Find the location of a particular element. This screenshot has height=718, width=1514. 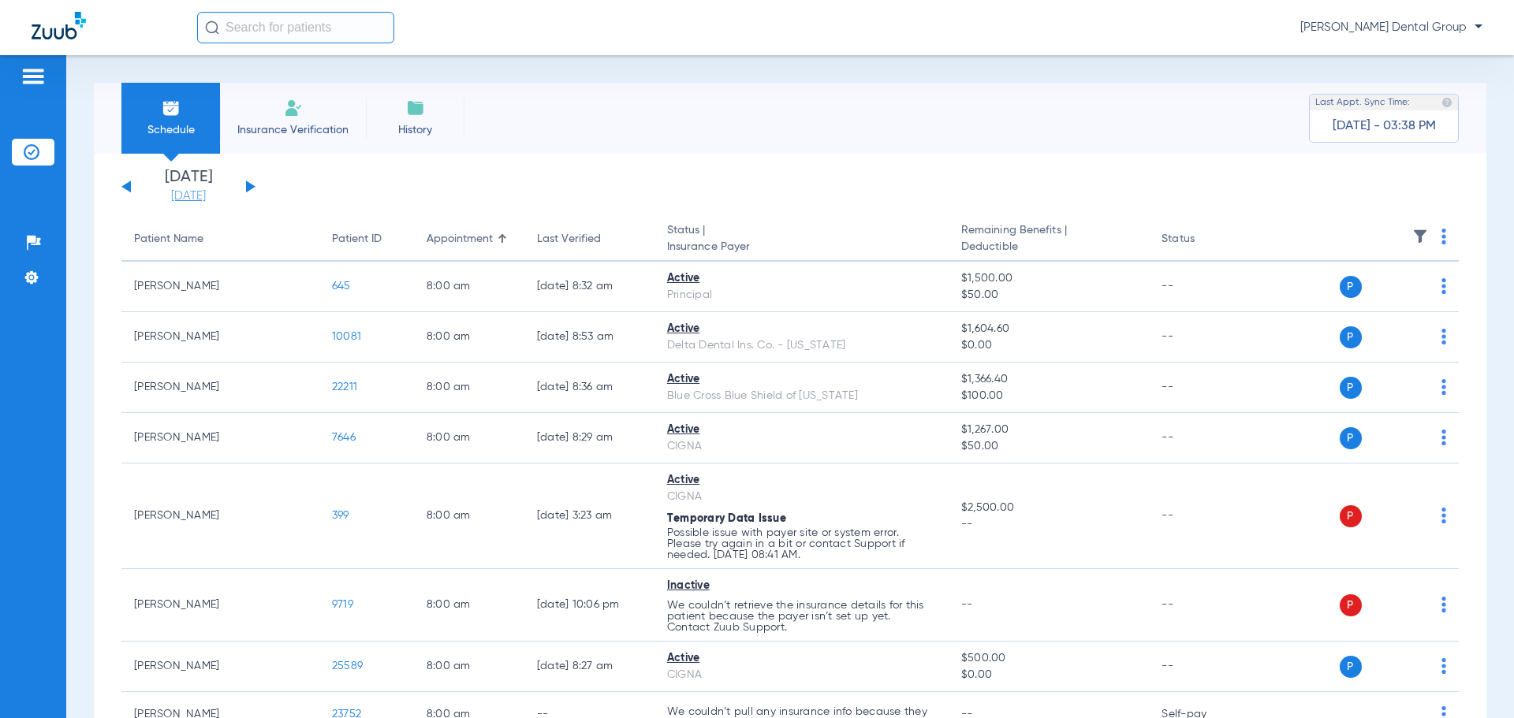

span: 399 is located at coordinates (341, 516).